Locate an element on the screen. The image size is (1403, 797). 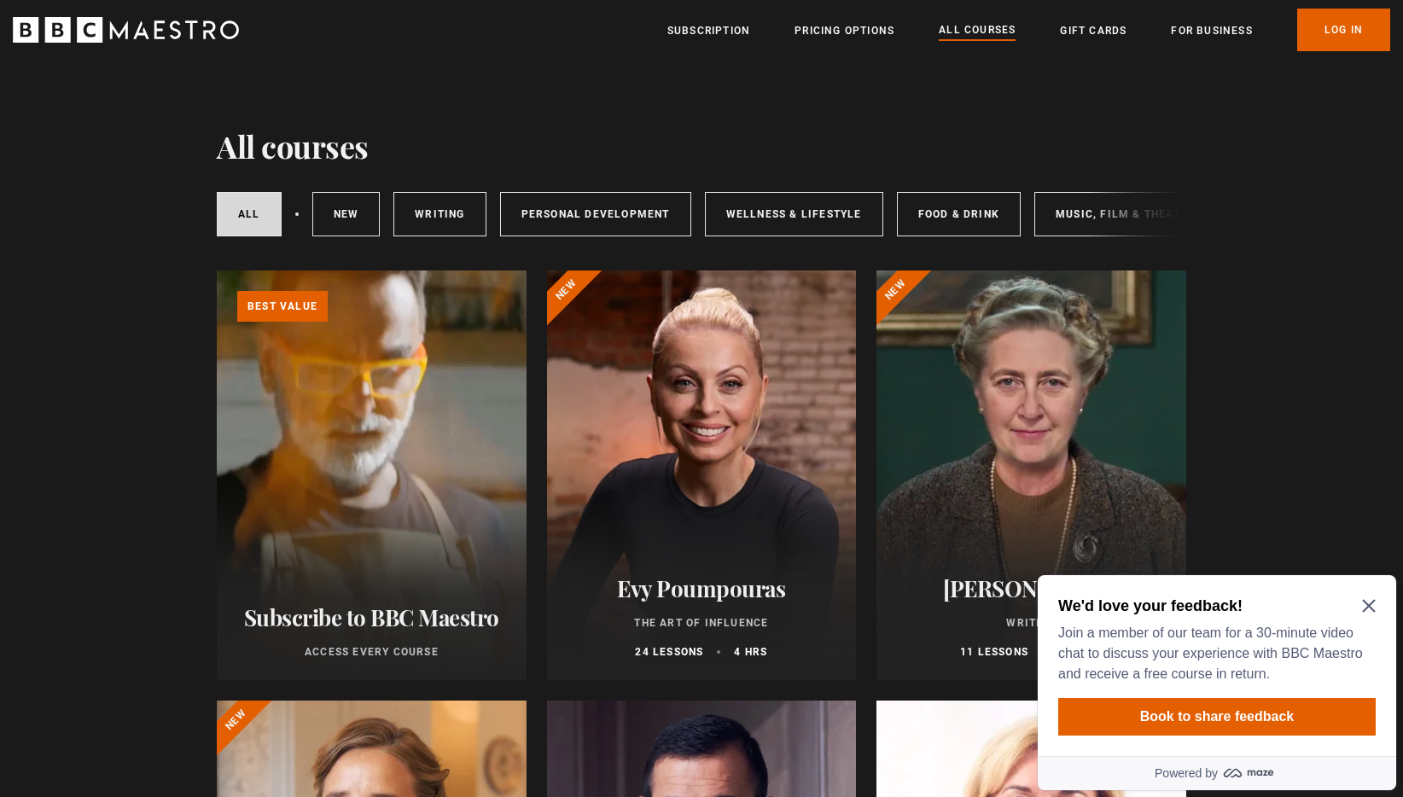
a: BBC Maestro is located at coordinates (125, 30).